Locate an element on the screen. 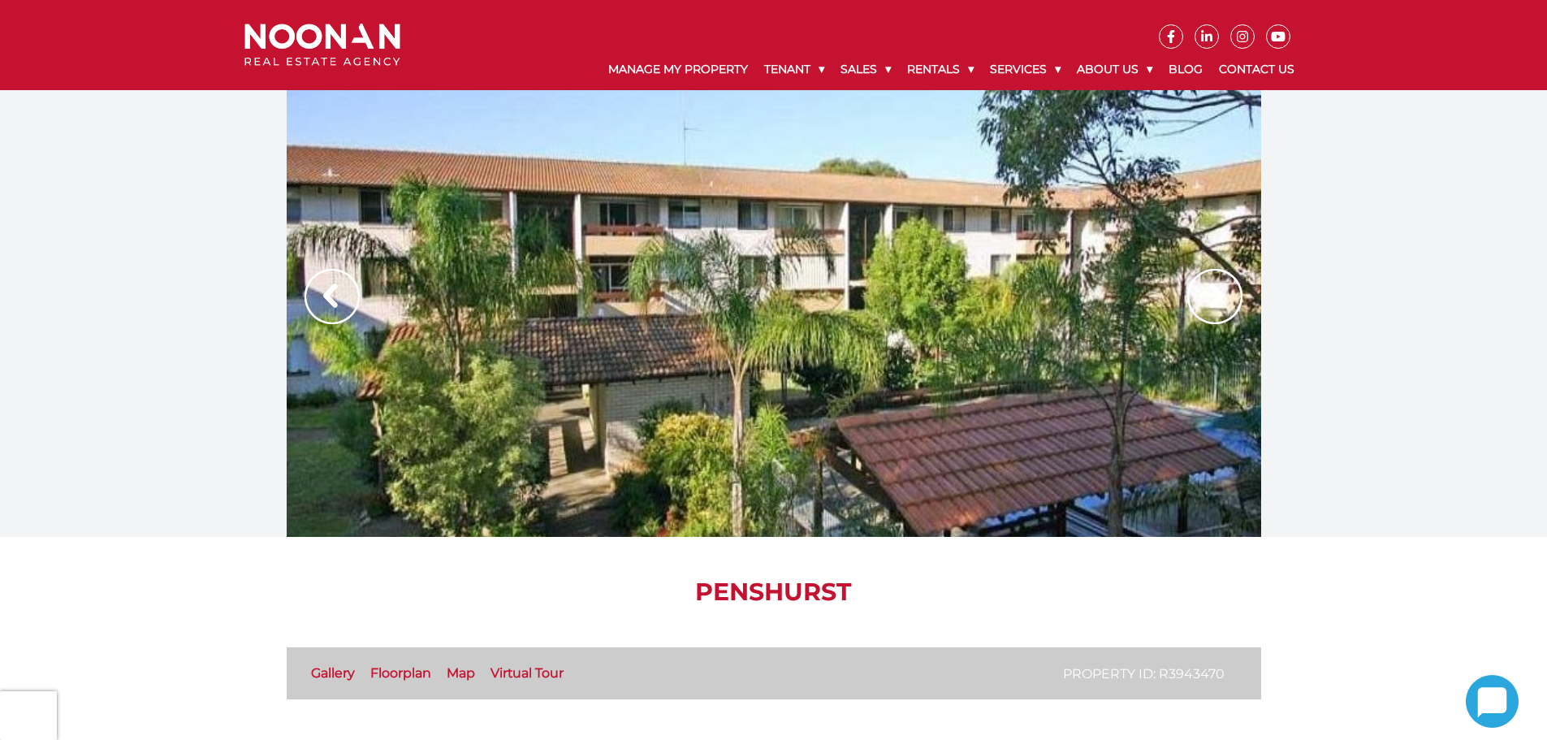  img: Noonan Real Estate Agency is located at coordinates (322, 45).